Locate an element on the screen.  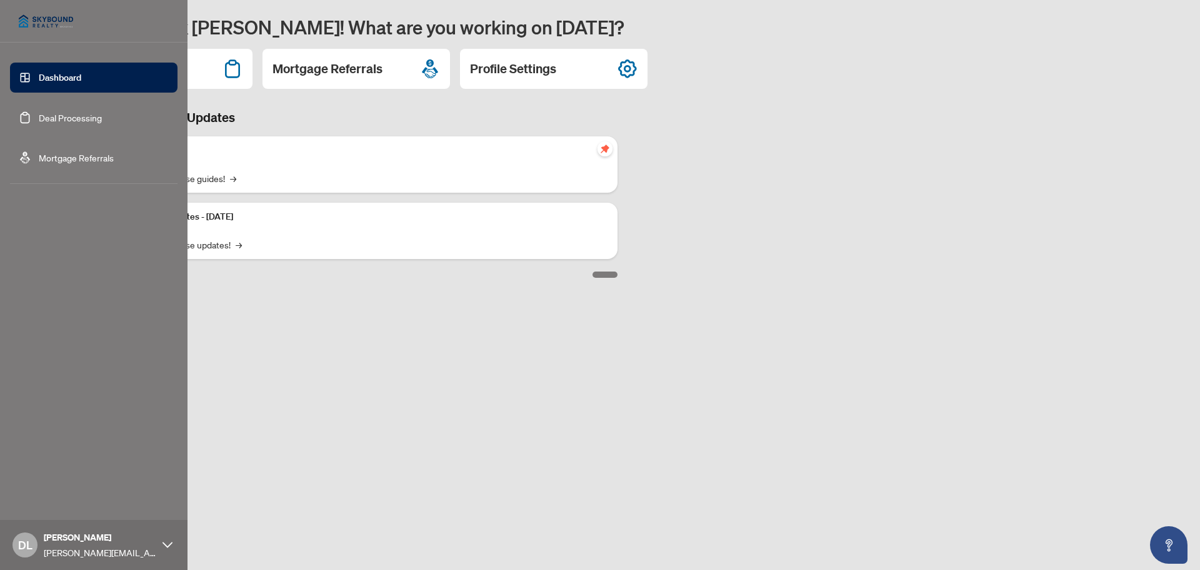
span: DL is located at coordinates (25, 544).